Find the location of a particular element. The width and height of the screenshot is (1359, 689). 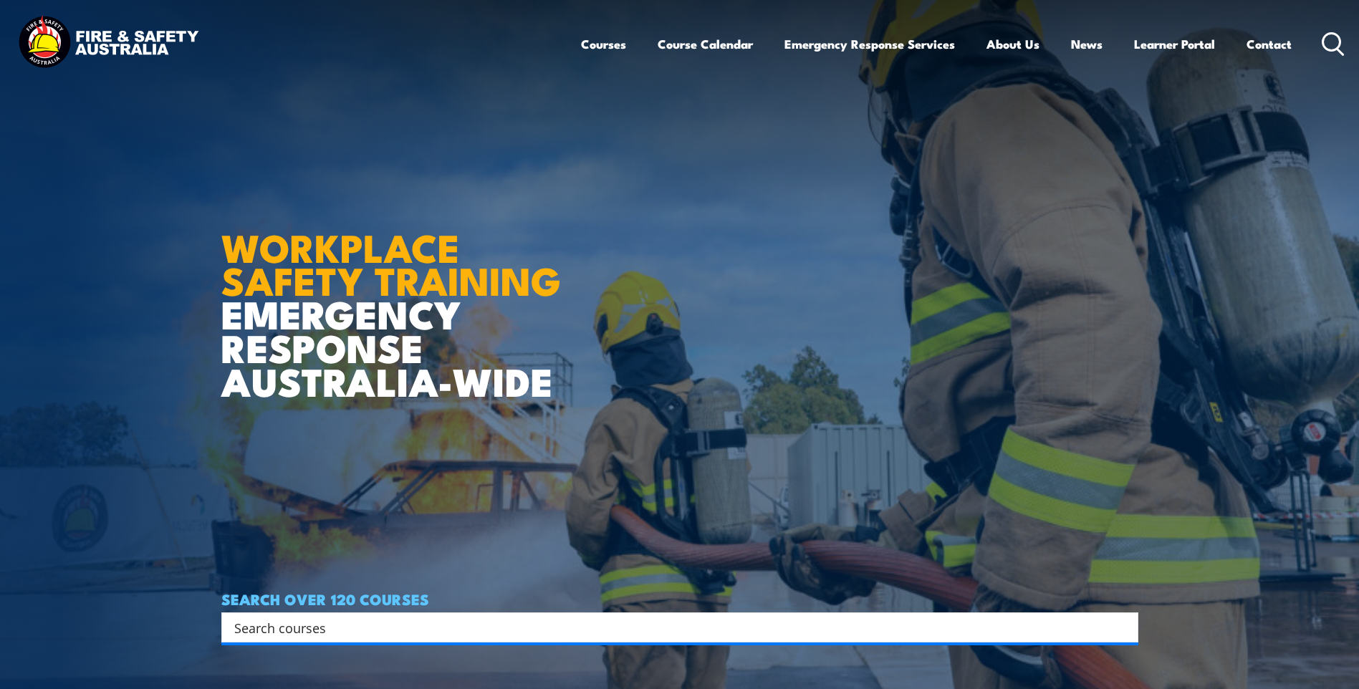

a: News is located at coordinates (1087, 44).